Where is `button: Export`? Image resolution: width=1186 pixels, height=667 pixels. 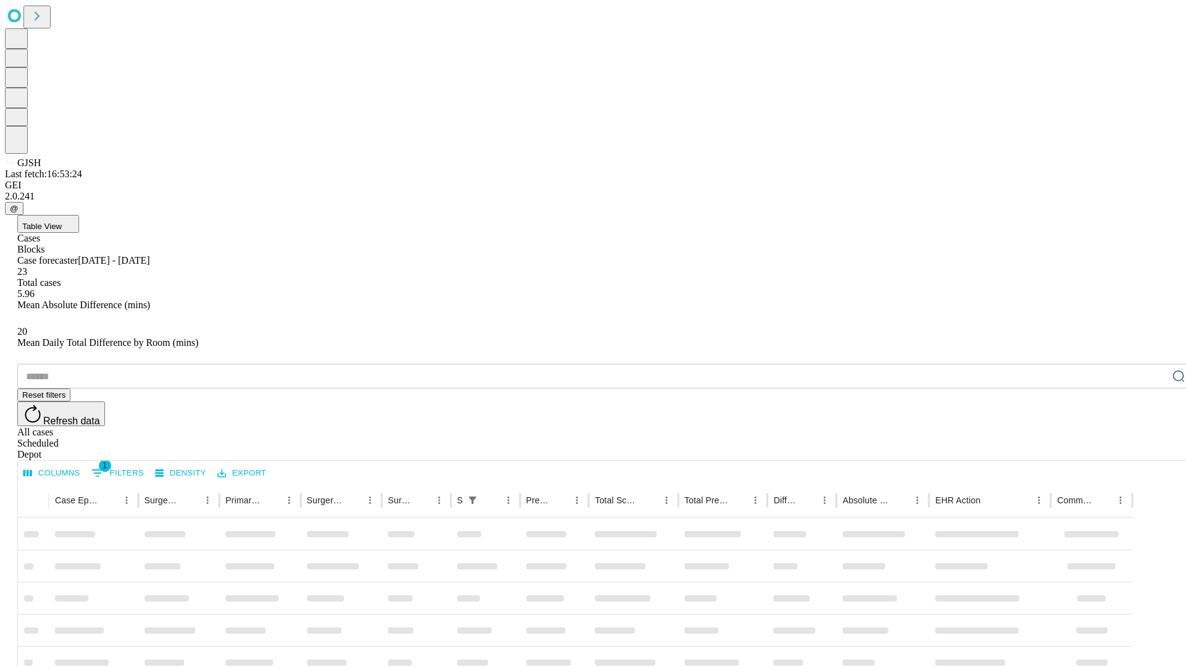
button: Export is located at coordinates (242, 473).